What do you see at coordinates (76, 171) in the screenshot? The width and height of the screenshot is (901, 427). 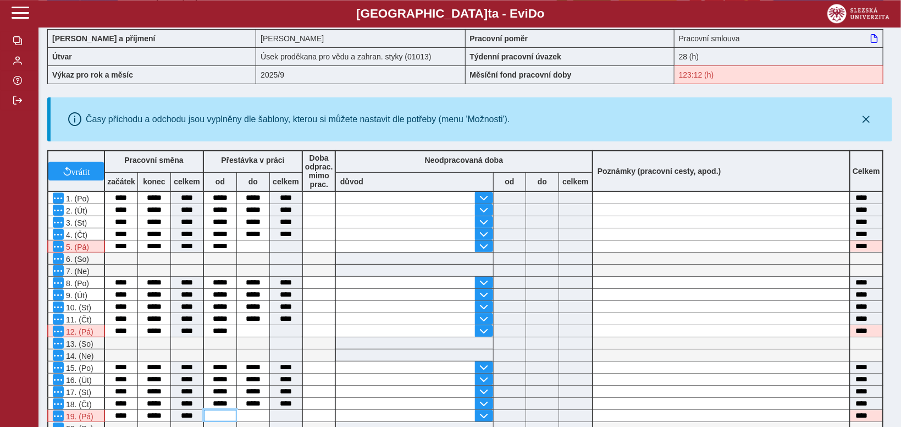 I see `button: vrátit` at bounding box center [76, 171].